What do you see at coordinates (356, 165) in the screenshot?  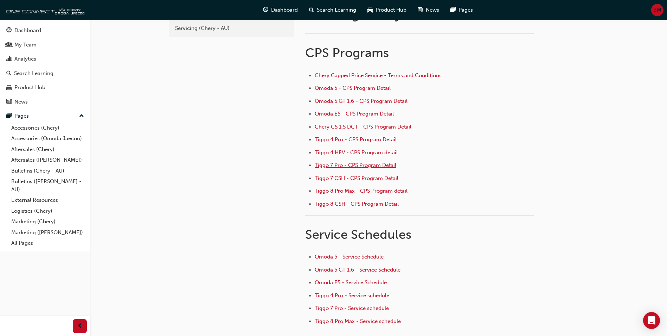 I see `span: Tiggo 7 Pro - CPS Program Detail` at bounding box center [356, 165].